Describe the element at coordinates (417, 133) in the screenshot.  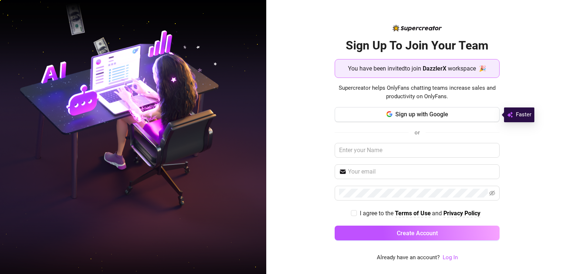
I see `span: or` at that location.